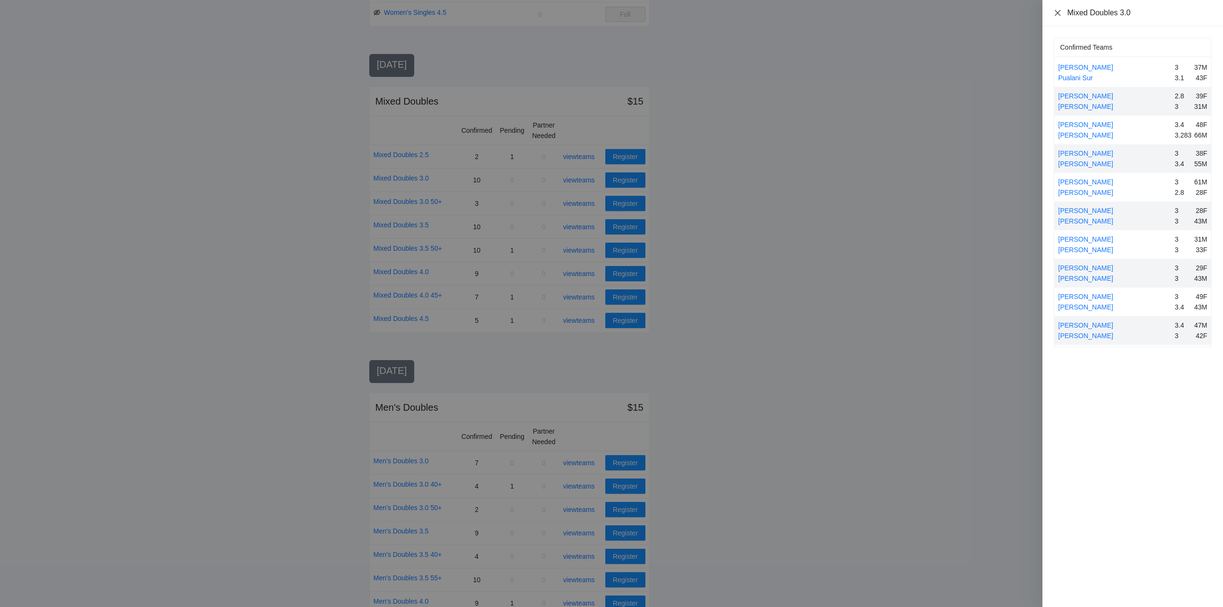 This screenshot has height=607, width=1223. I want to click on div: Mixed Doubles 3.0, so click(1139, 13).